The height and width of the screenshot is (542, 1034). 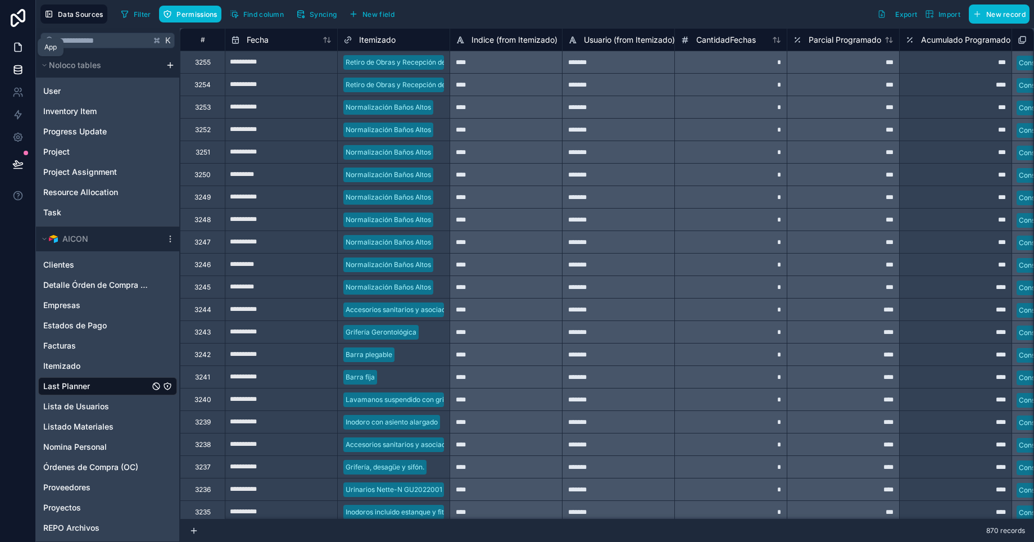 I want to click on button: New record, so click(x=999, y=14).